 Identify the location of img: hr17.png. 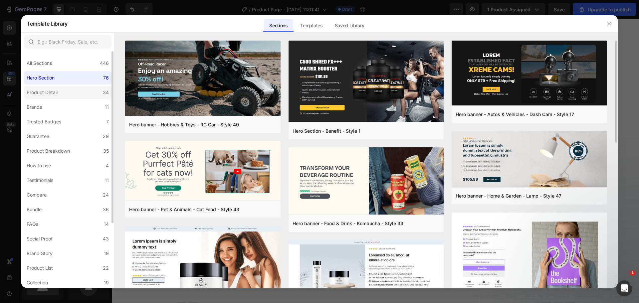
(529, 74).